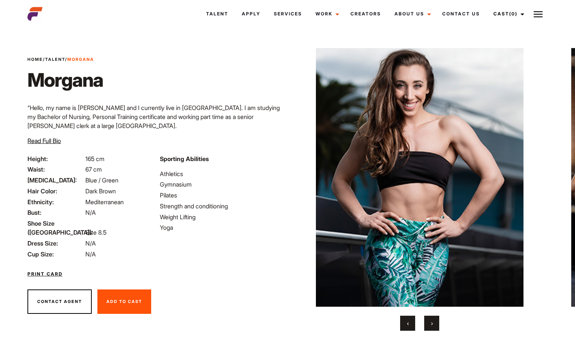 Image resolution: width=575 pixels, height=345 pixels. What do you see at coordinates (56, 254) in the screenshot?
I see `span: Cup Size:` at bounding box center [56, 254].